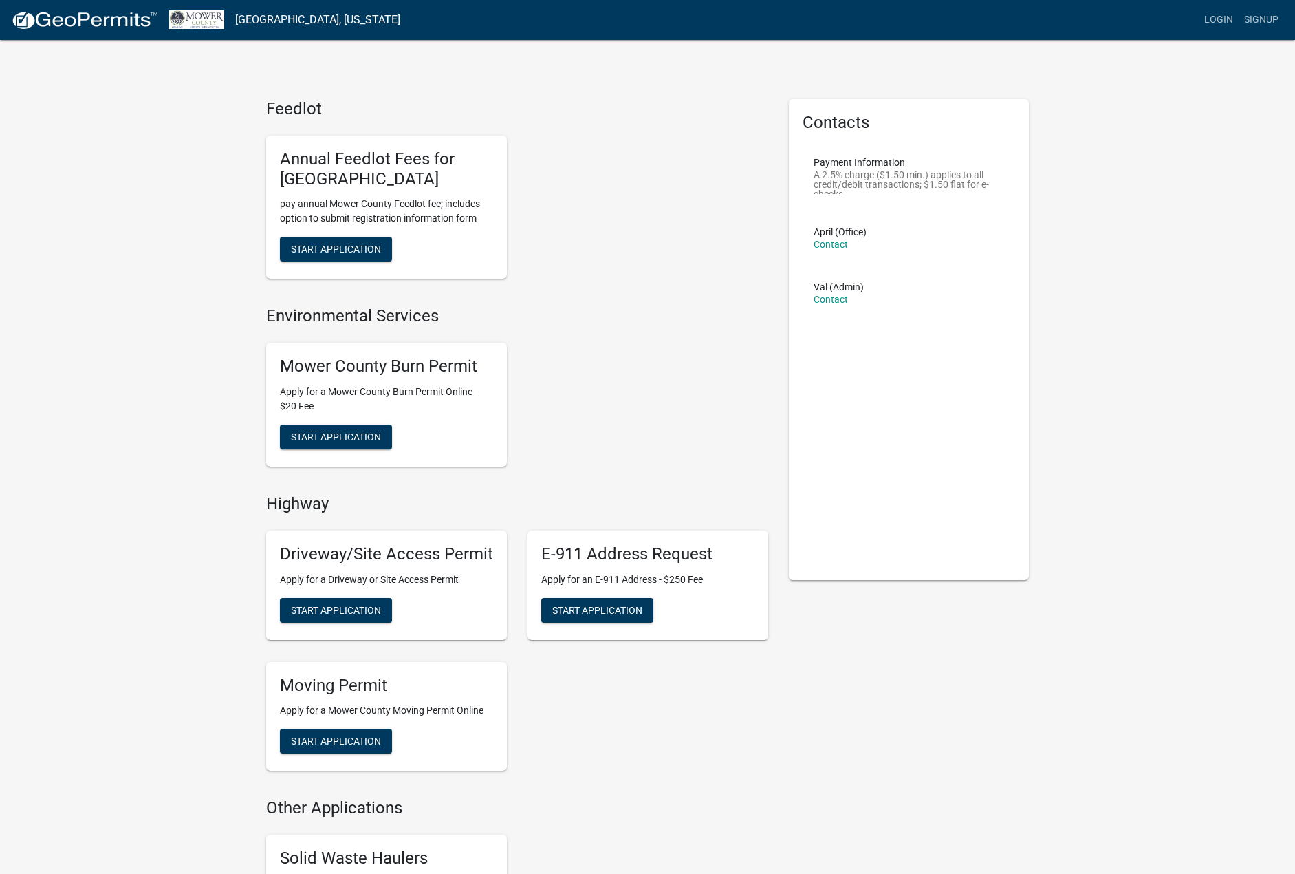  Describe the element at coordinates (517, 316) in the screenshot. I see `h4: Environmental Services` at that location.